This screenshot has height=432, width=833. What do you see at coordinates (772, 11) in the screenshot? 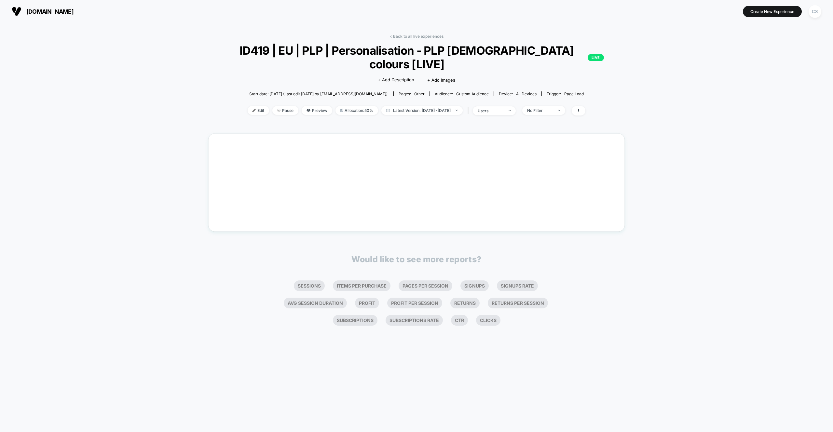
I see `button: Create New Experience` at bounding box center [772, 11].